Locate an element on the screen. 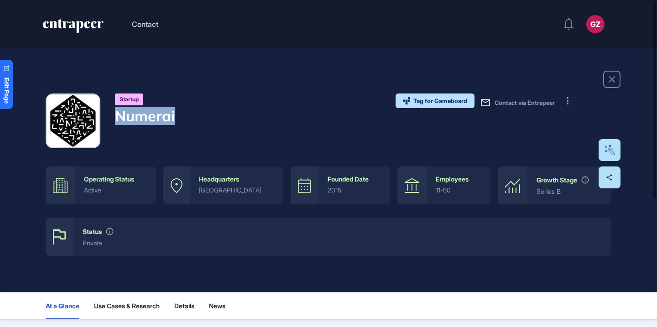 The height and width of the screenshot is (327, 657). div: 2015 is located at coordinates (355, 190).